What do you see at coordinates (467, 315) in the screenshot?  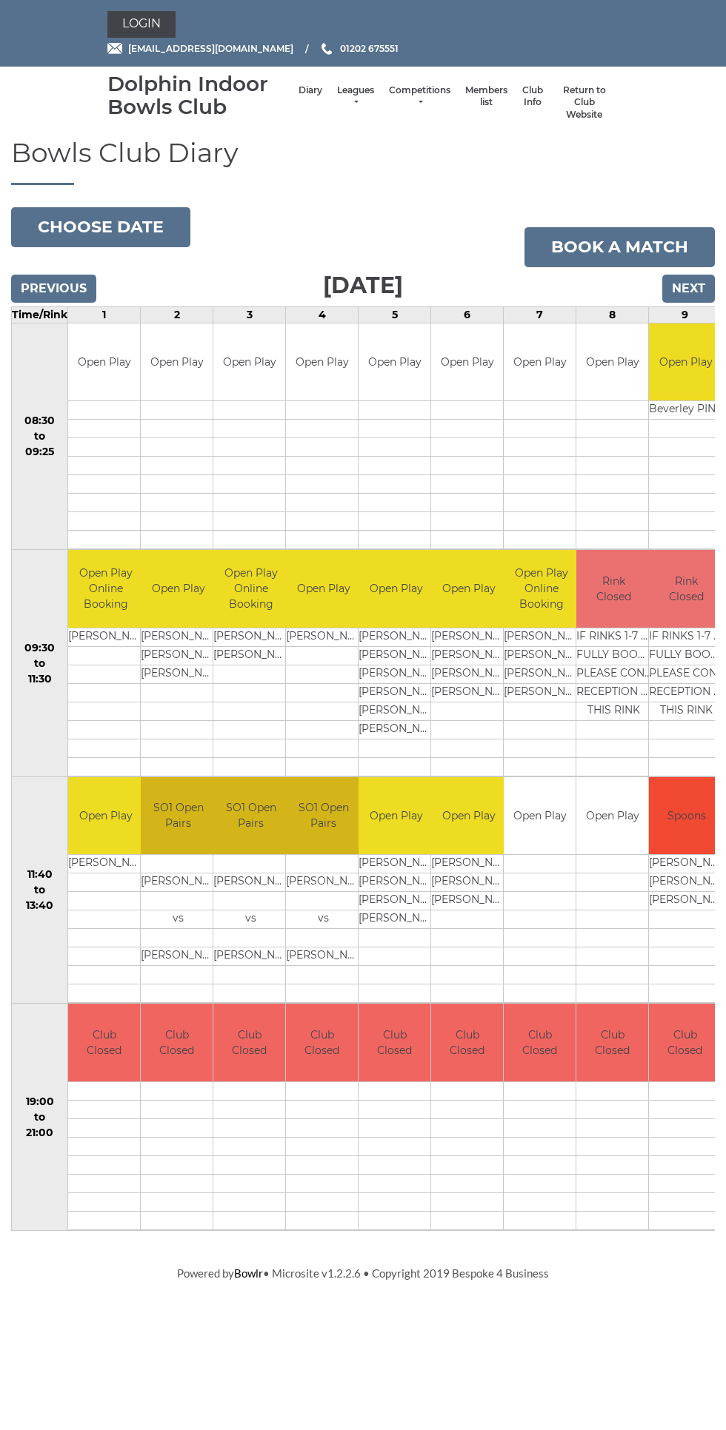 I see `td: 6` at bounding box center [467, 315].